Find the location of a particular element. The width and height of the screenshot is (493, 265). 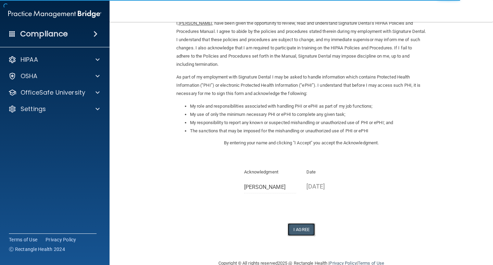

p: OfficeSafe University is located at coordinates (53, 92).